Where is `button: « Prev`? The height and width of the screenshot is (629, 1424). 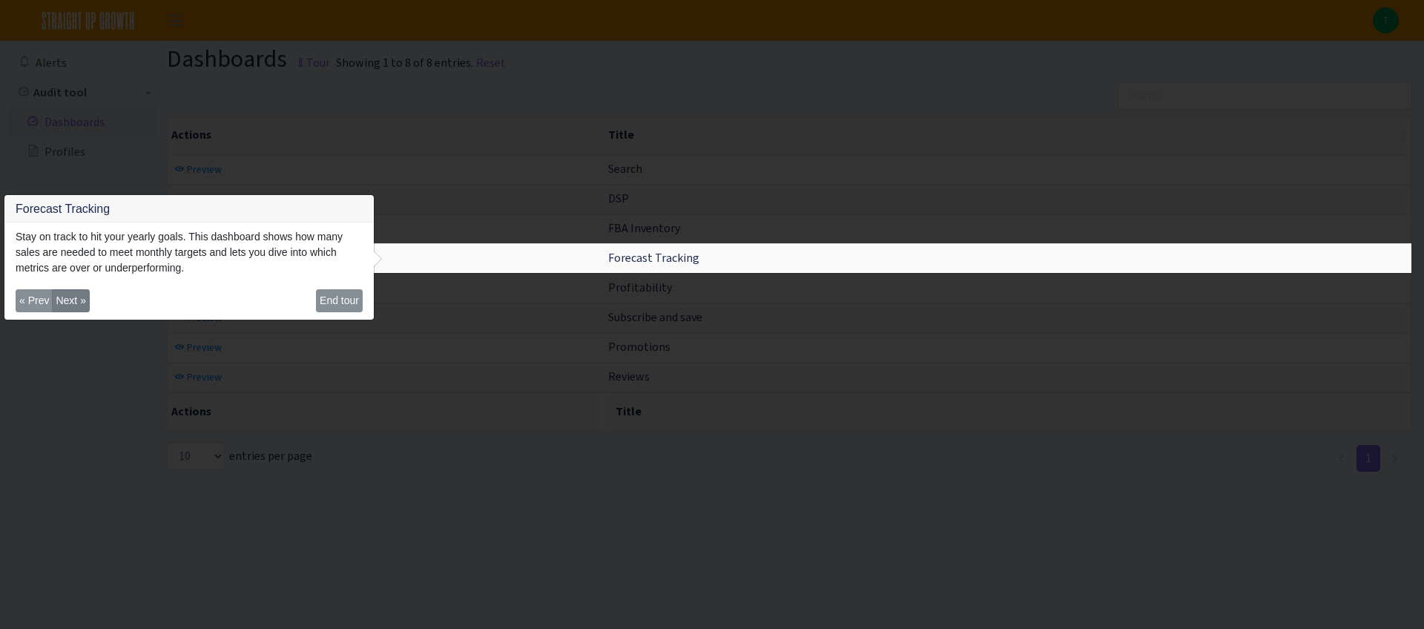 button: « Prev is located at coordinates (34, 300).